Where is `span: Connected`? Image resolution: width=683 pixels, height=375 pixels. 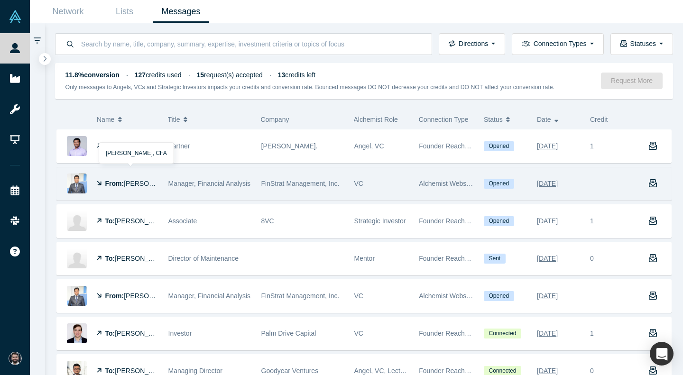
span: Connected is located at coordinates (502, 333).